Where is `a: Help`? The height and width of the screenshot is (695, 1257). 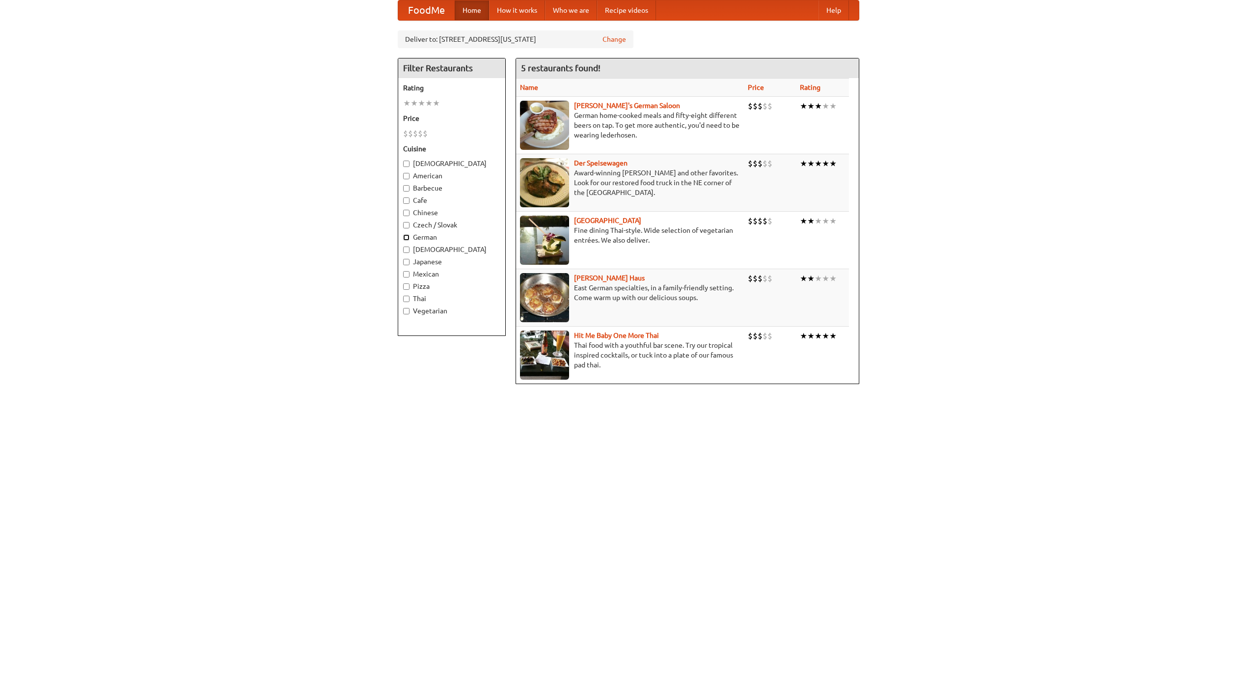 a: Help is located at coordinates (834, 10).